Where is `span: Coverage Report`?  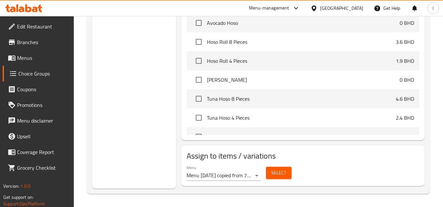
span: Coverage Report is located at coordinates (43, 152).